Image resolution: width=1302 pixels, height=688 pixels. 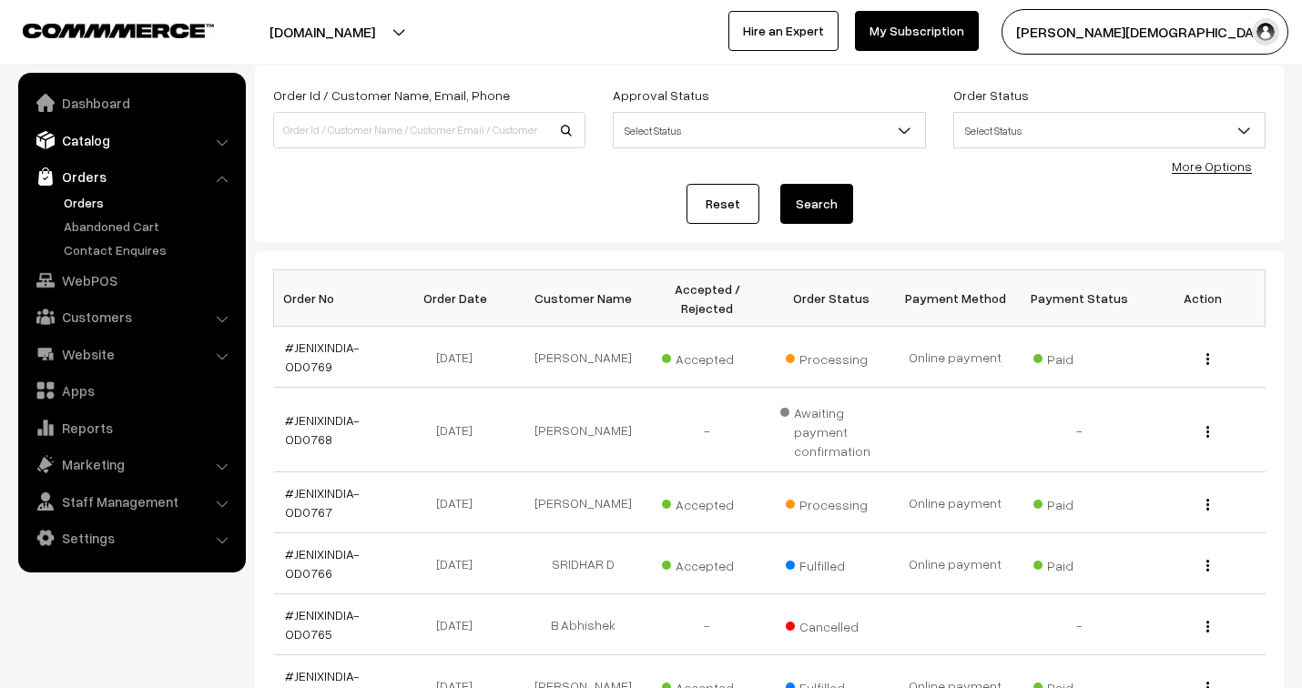 What do you see at coordinates (131, 464) in the screenshot?
I see `a: Marketing` at bounding box center [131, 464].